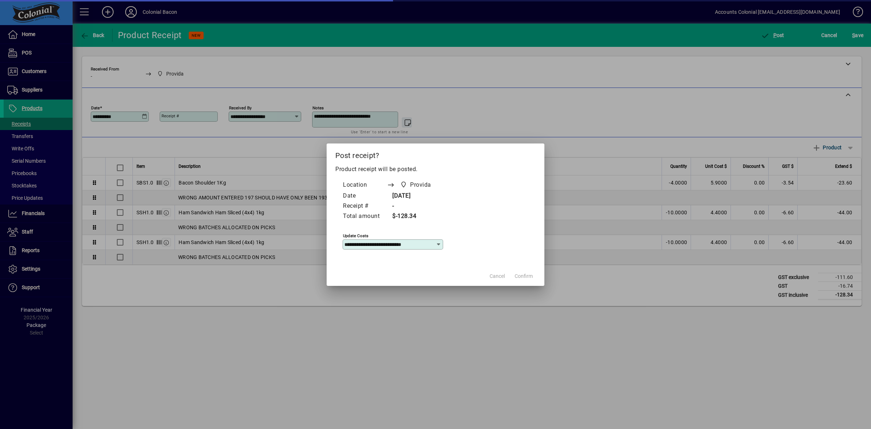  I want to click on td: Location, so click(365, 185).